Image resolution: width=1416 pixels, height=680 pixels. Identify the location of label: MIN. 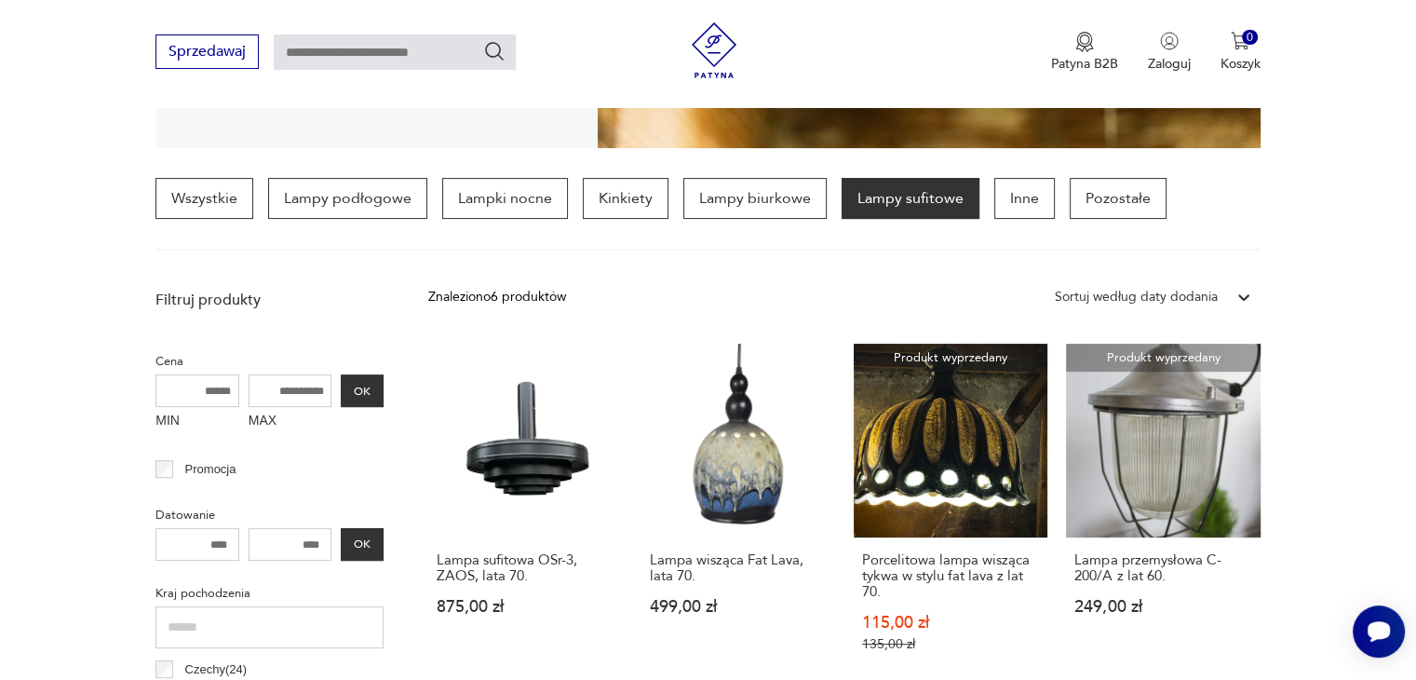
(197, 422).